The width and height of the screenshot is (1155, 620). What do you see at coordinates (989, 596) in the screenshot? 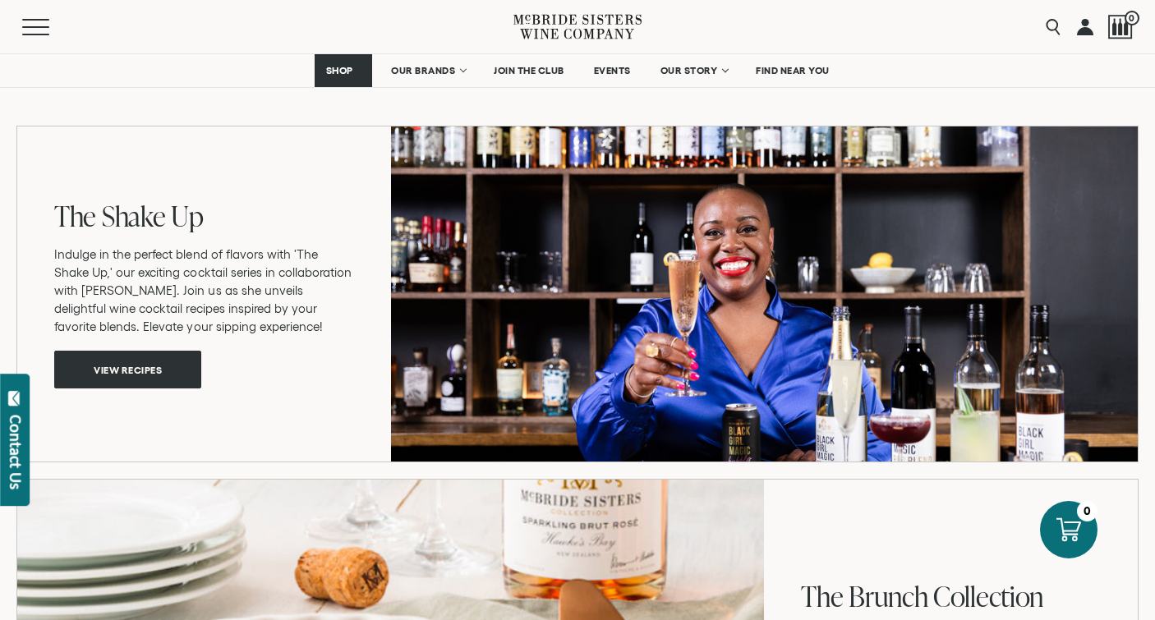
I see `span: Collection` at bounding box center [989, 596].